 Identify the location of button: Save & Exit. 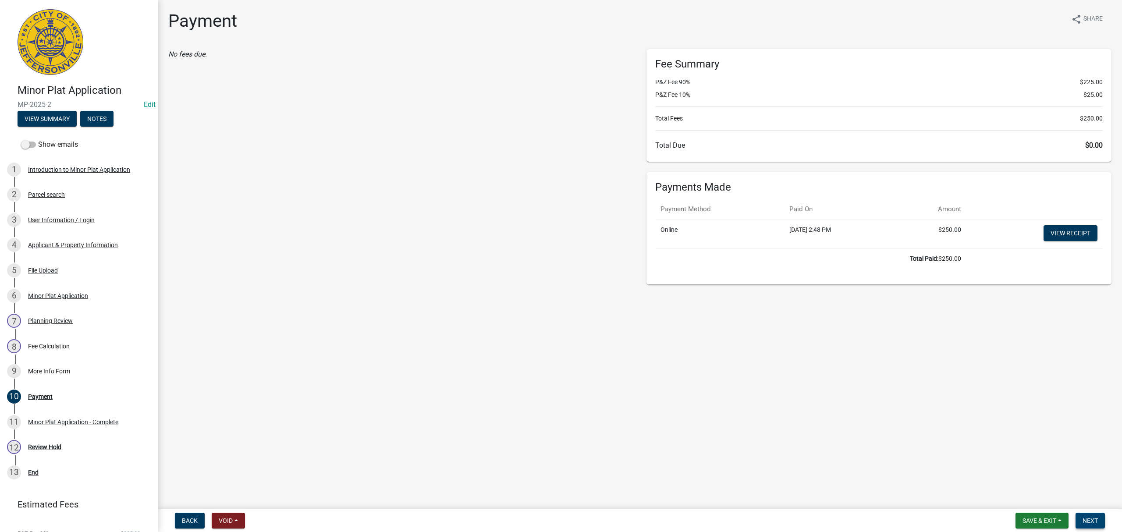
(1042, 521).